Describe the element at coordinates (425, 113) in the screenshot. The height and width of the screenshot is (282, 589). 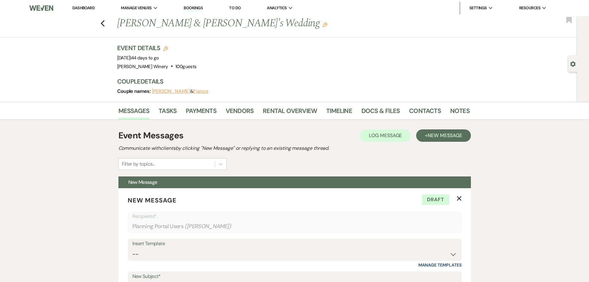
I see `a: Contacts` at that location.